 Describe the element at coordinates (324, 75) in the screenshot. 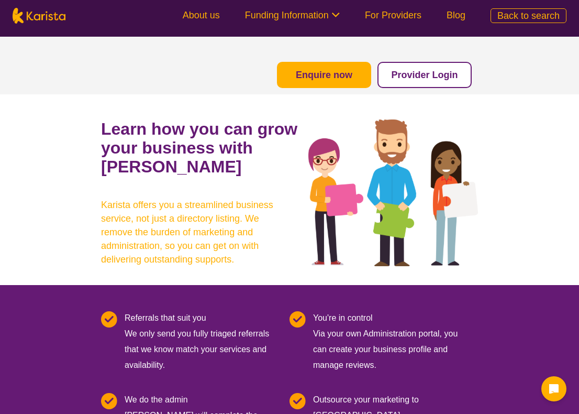

I see `b: Enquire now` at that location.